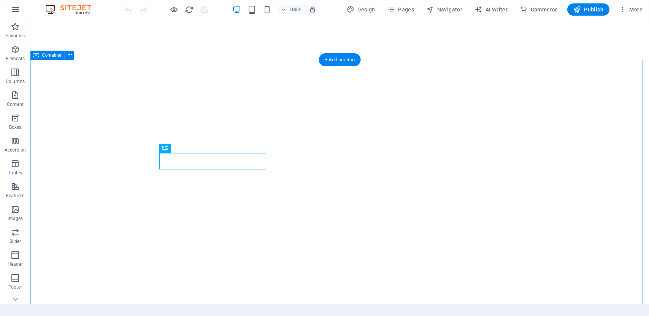  I want to click on p: Columns, so click(15, 81).